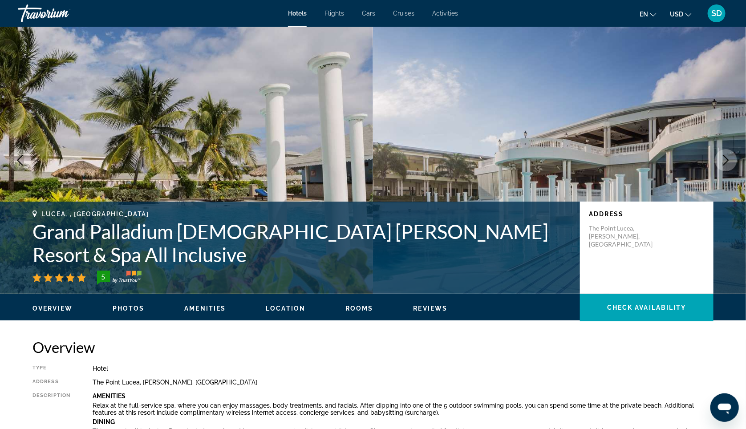 The height and width of the screenshot is (429, 746). I want to click on span: Hotels, so click(297, 13).